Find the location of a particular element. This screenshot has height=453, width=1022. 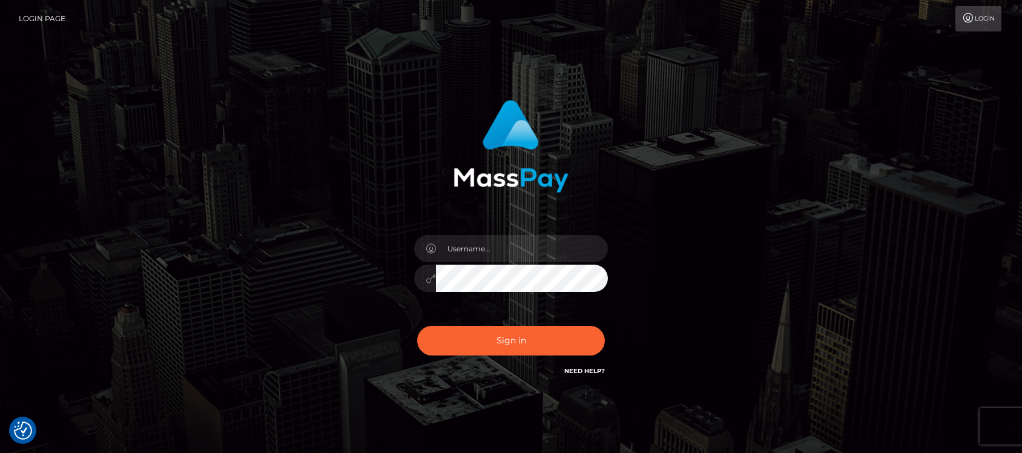

input: Username... is located at coordinates (522, 248).